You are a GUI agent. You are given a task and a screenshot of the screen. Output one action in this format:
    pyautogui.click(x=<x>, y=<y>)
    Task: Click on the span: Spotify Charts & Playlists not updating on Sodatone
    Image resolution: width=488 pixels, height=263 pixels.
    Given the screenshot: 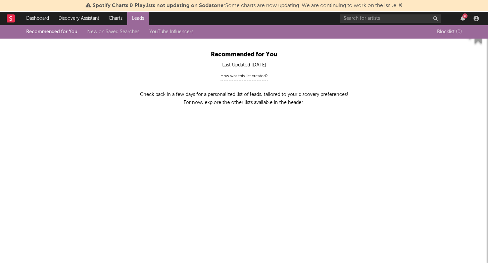 What is the action you would take?
    pyautogui.click(x=158, y=6)
    